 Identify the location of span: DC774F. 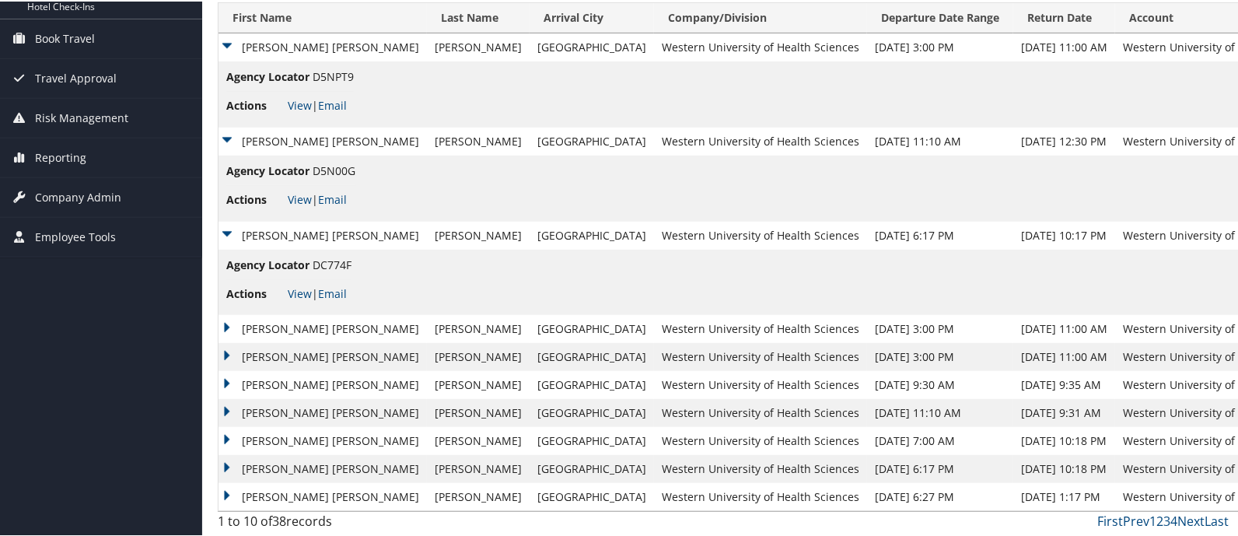
(332, 263).